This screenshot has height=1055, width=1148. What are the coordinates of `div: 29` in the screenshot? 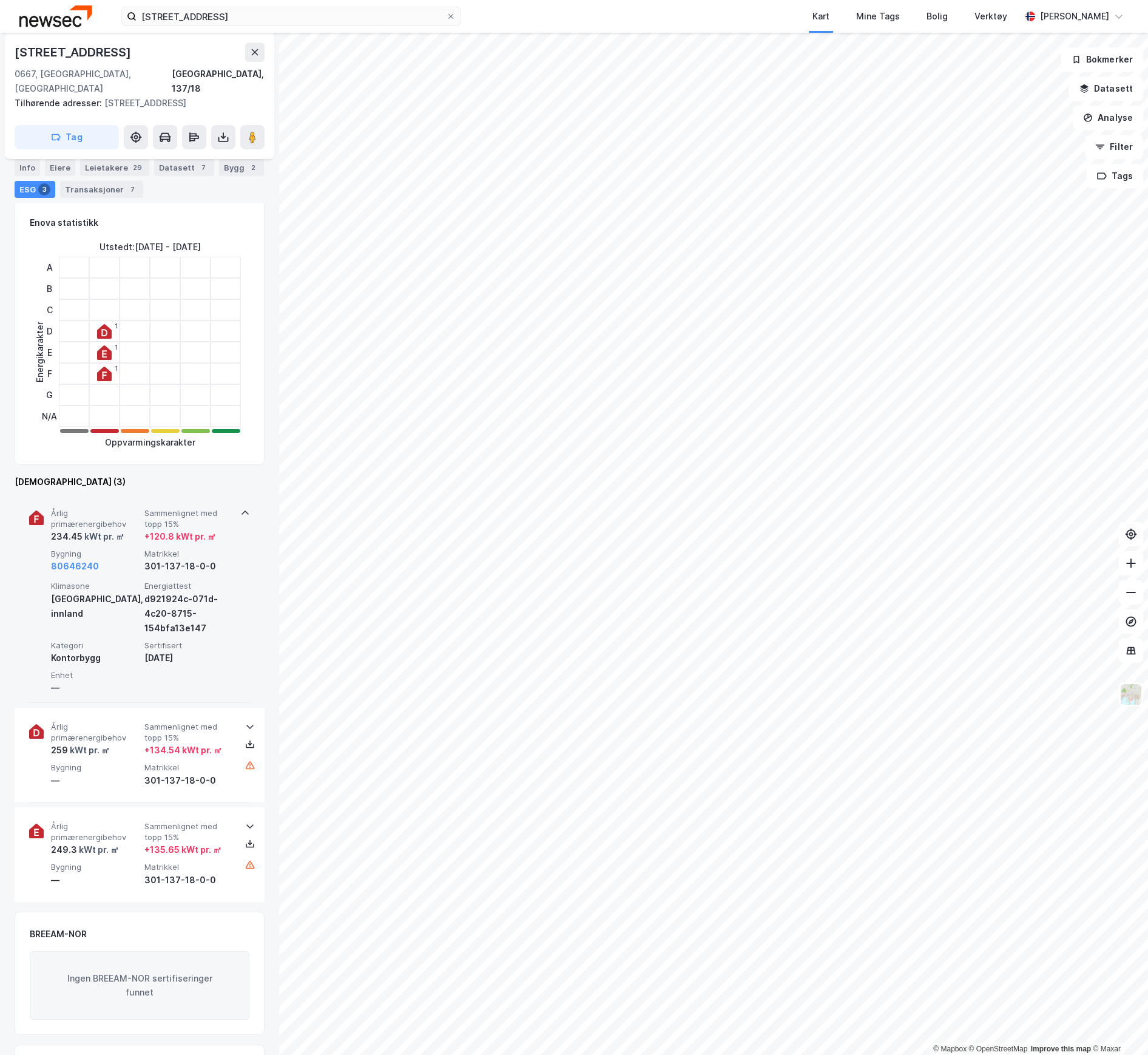 It's located at (138, 167).